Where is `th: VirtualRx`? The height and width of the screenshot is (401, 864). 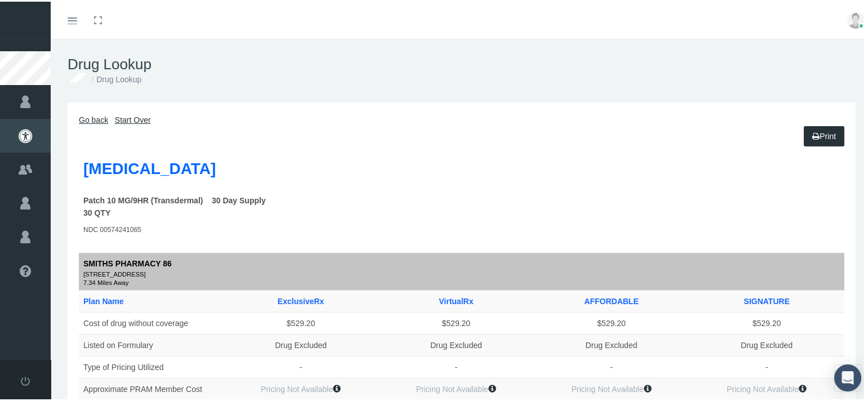
th: VirtualRx is located at coordinates (456, 299).